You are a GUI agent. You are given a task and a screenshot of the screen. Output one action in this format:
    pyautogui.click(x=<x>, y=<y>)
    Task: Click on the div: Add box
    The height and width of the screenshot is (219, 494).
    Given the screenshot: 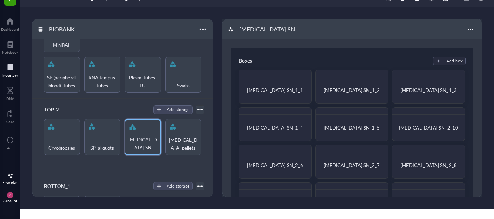 What is the action you would take?
    pyautogui.click(x=454, y=61)
    